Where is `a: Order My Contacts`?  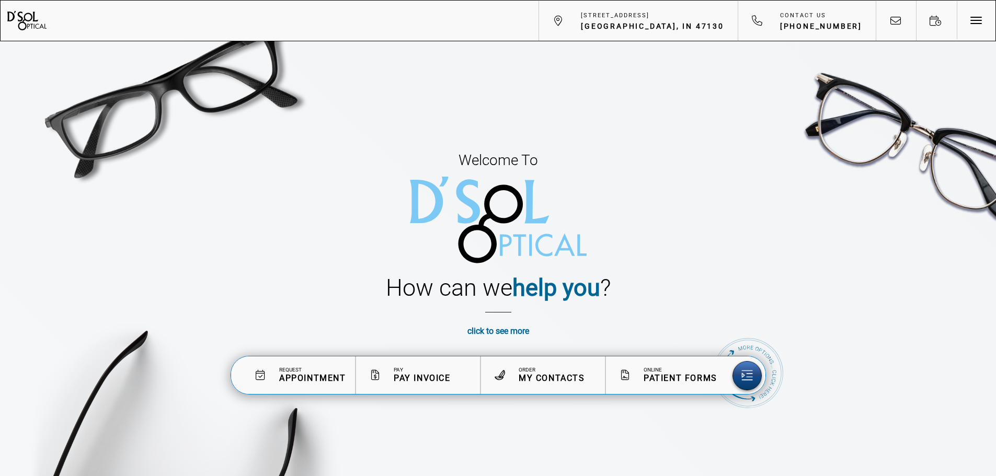 a: Order My Contacts is located at coordinates (543, 375).